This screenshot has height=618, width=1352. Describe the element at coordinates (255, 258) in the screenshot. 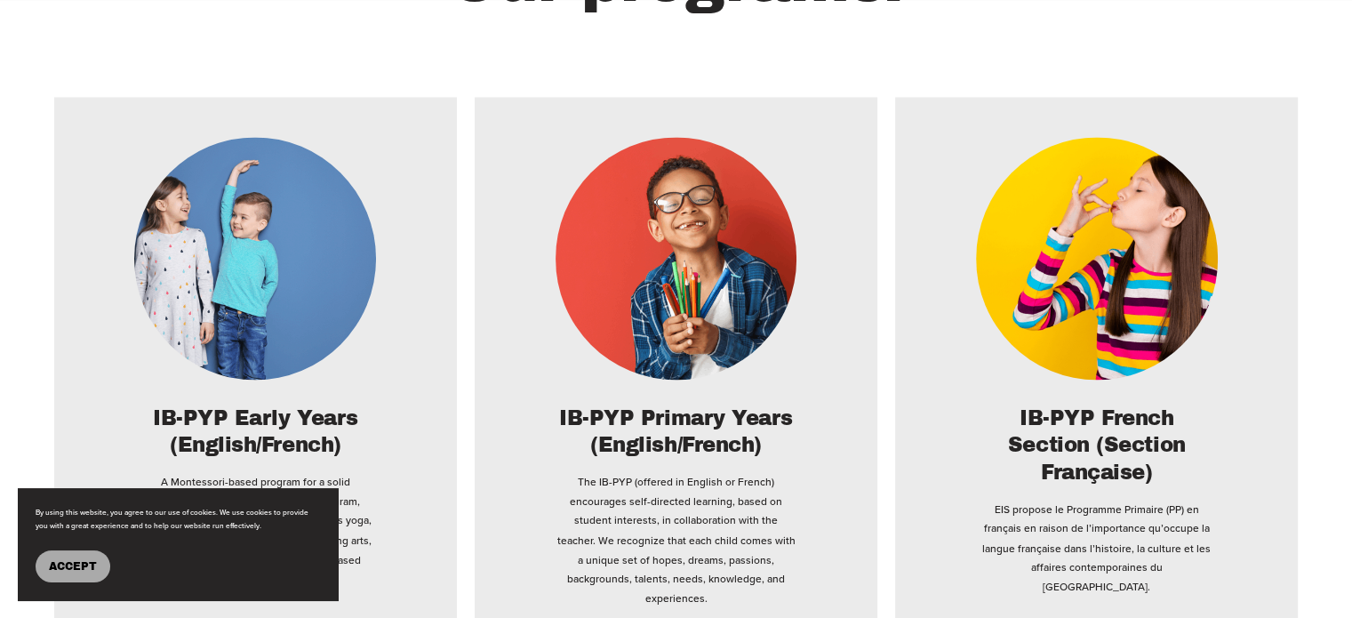

I see `img: Leading IB Program Lebanon` at that location.